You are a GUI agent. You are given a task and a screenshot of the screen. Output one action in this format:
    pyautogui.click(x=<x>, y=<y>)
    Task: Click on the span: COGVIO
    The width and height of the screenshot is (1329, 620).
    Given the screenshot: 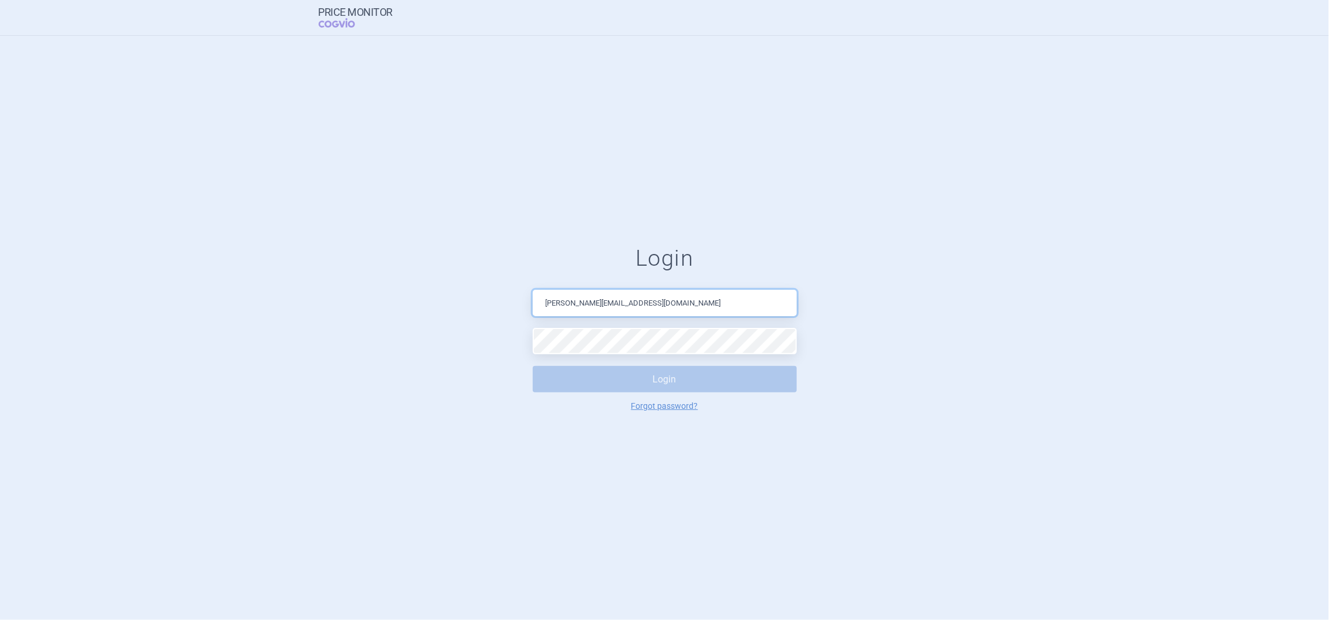 What is the action you would take?
    pyautogui.click(x=345, y=23)
    